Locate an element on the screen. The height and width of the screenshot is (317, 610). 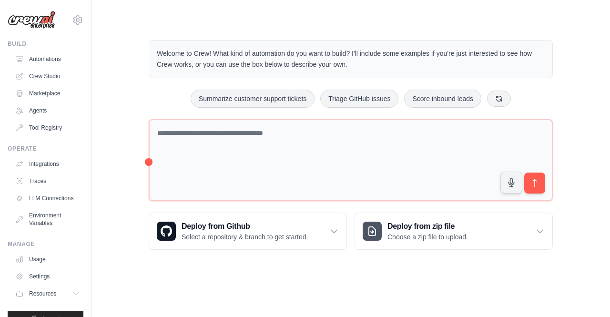
a: Integrations is located at coordinates (47, 164).